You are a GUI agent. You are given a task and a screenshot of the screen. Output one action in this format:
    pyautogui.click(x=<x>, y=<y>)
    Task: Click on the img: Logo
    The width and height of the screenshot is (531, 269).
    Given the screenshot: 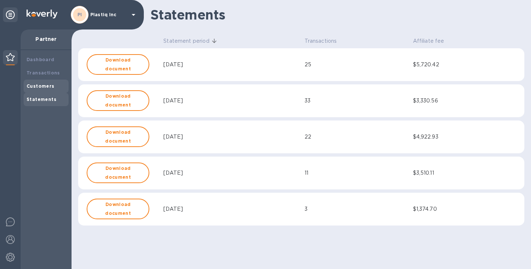 What is the action you would take?
    pyautogui.click(x=42, y=14)
    